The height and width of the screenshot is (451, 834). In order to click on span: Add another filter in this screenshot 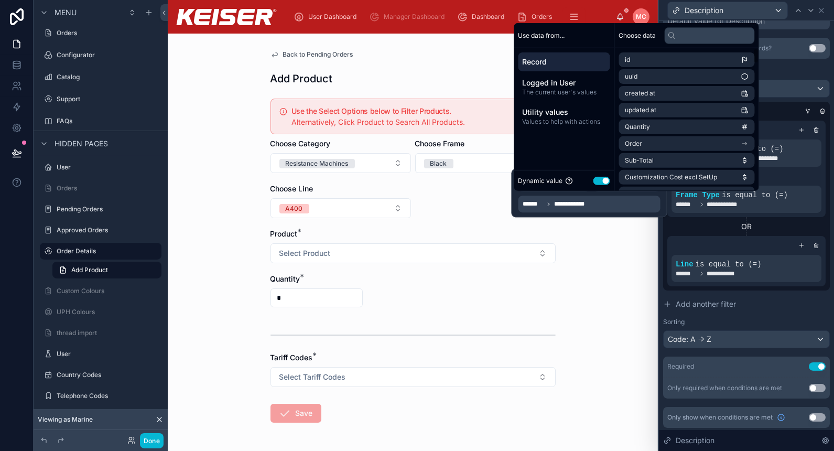, I will do `click(705, 304)`.